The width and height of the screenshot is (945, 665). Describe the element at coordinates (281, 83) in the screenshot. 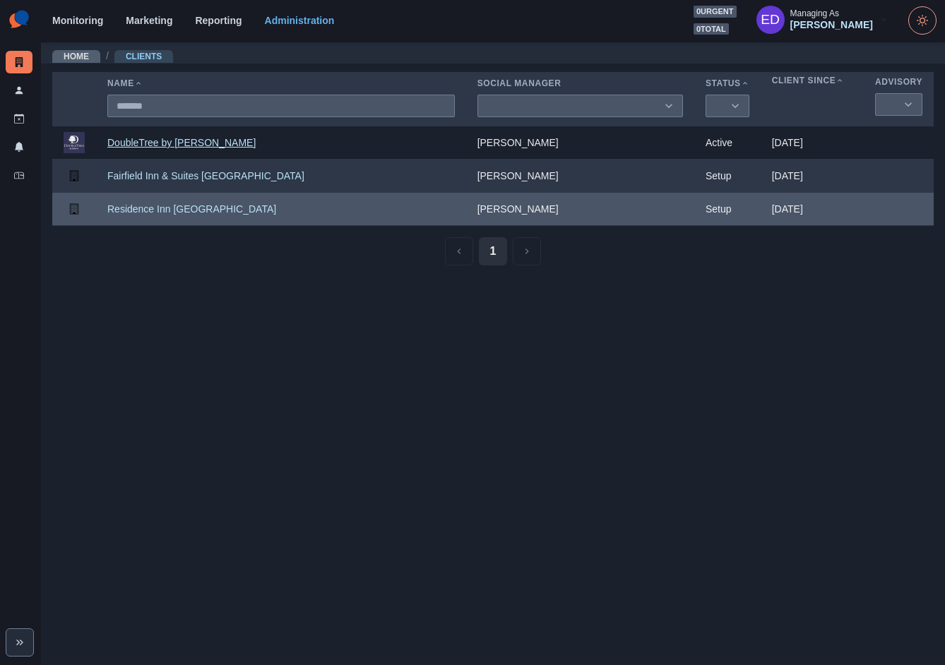

I see `div: Name` at that location.